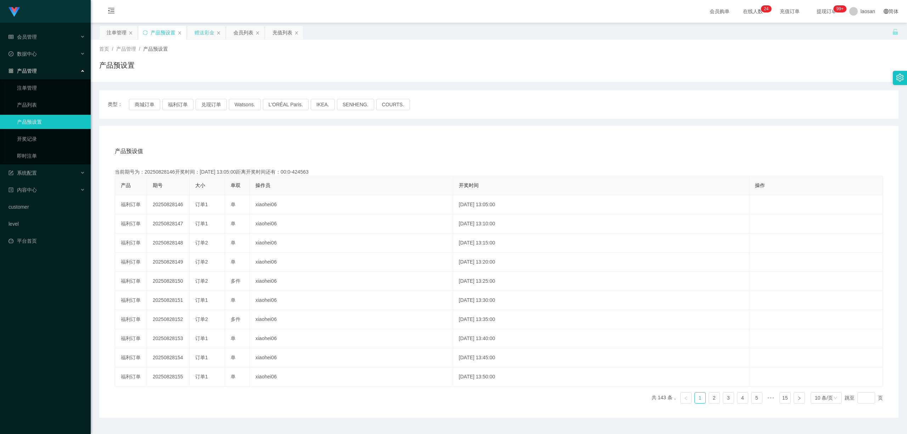 This screenshot has width=907, height=434. I want to click on span: 产品预设值, so click(129, 151).